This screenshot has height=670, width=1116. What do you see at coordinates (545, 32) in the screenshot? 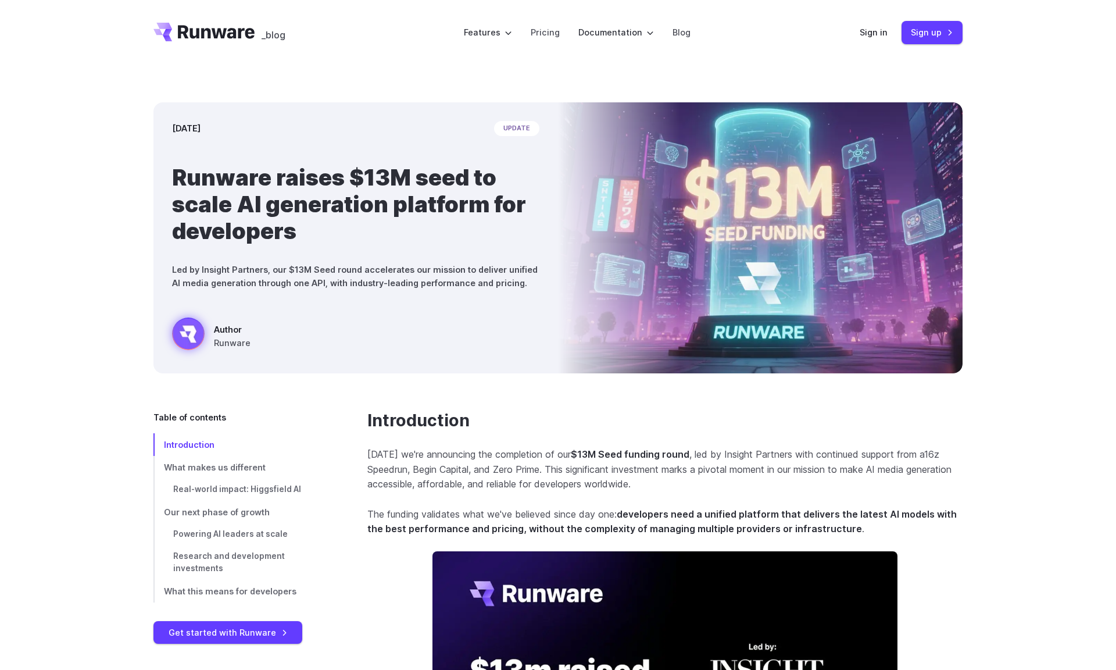
I see `a: Pricing` at bounding box center [545, 32].